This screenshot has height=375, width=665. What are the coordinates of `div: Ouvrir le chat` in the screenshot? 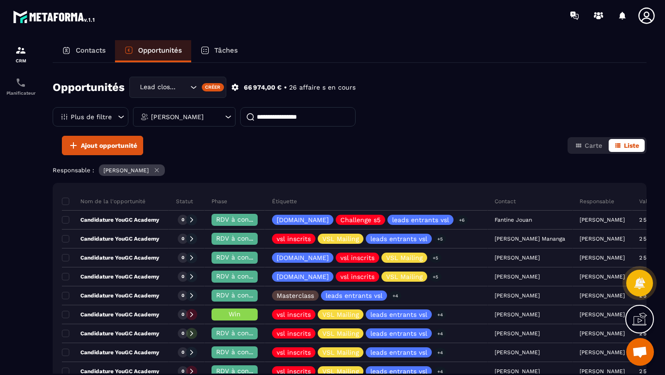 It's located at (640, 352).